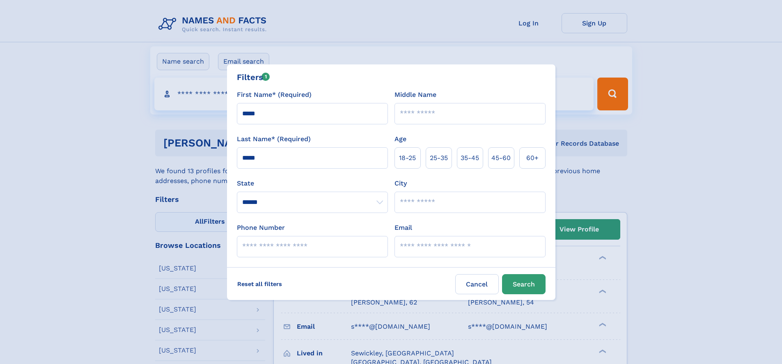 This screenshot has width=782, height=364. What do you see at coordinates (477, 284) in the screenshot?
I see `label: Cancel` at bounding box center [477, 284].